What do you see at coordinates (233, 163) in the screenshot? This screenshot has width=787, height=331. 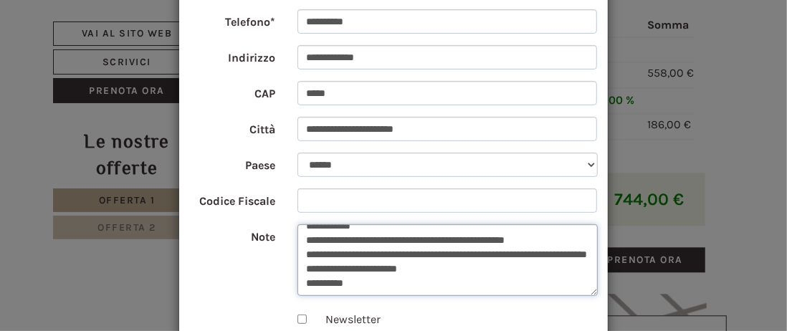 I see `label: Paese` at bounding box center [233, 163].